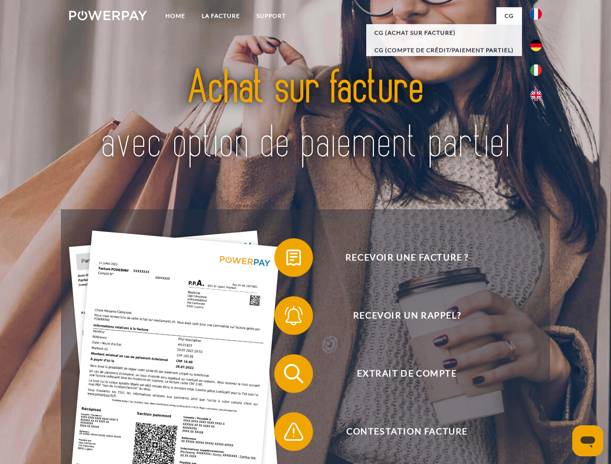  I want to click on img: de, so click(536, 45).